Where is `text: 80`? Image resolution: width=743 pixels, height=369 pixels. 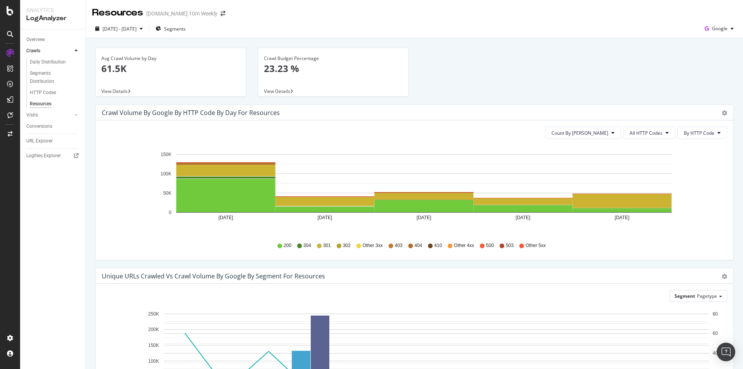 text: 80 is located at coordinates (715, 314).